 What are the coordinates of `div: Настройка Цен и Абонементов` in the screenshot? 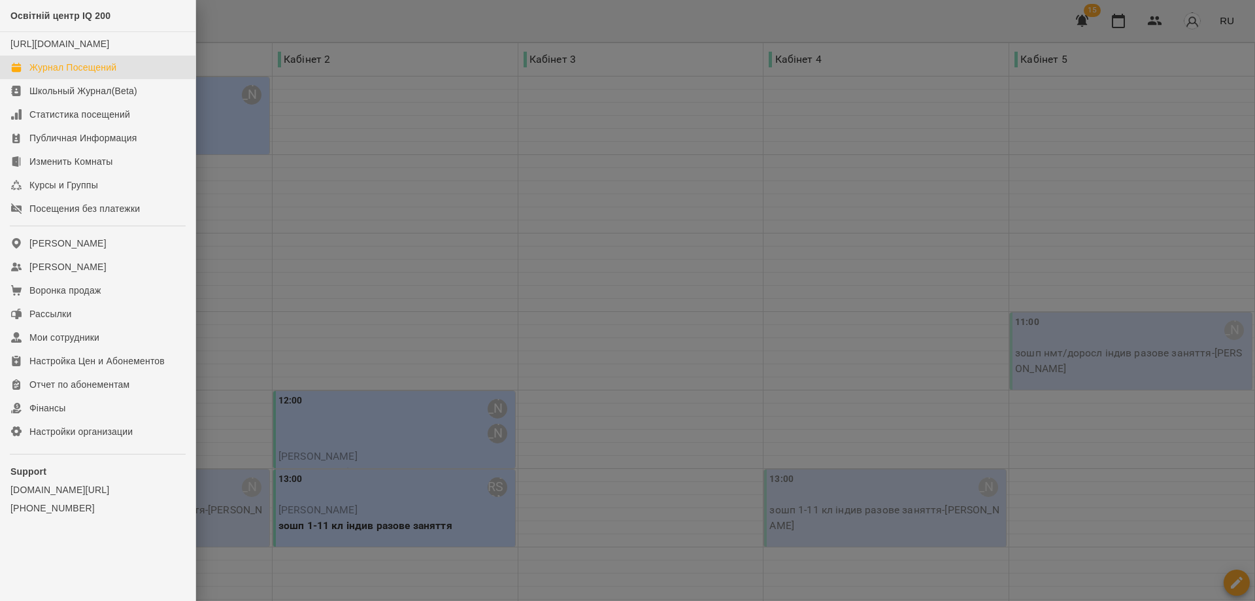 It's located at (97, 361).